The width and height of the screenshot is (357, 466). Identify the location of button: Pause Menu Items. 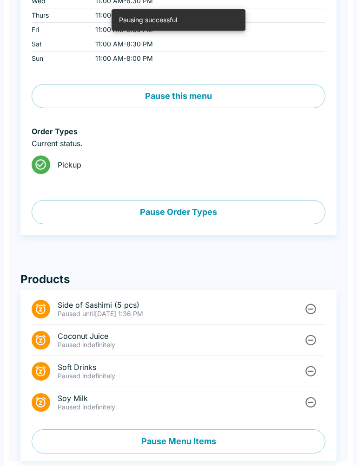
(178, 442).